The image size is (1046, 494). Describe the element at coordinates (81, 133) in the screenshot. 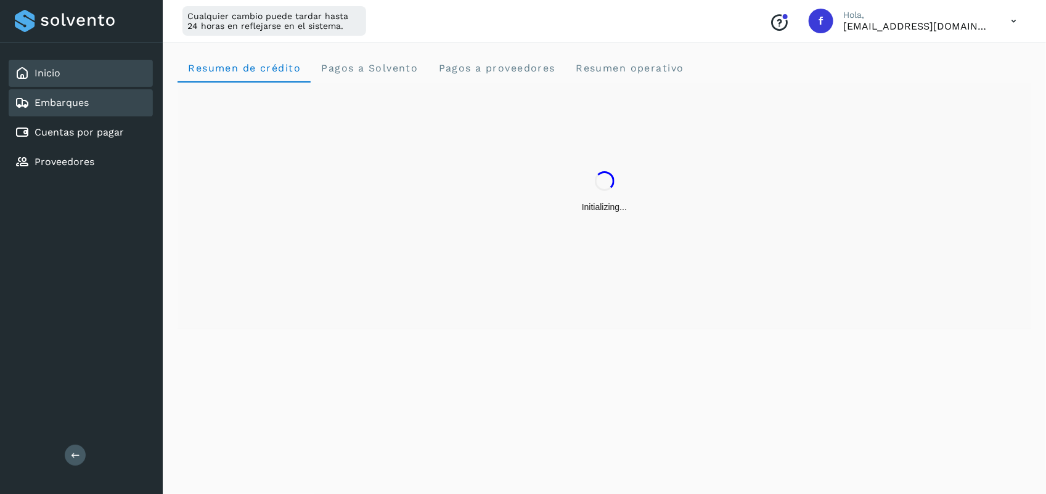

I see `div: Cuentas por pagar` at that location.